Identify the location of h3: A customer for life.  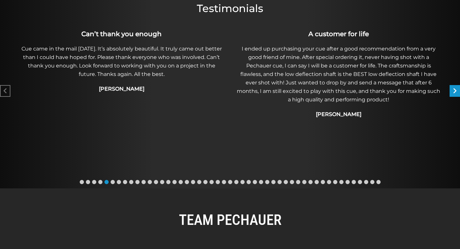
(339, 34).